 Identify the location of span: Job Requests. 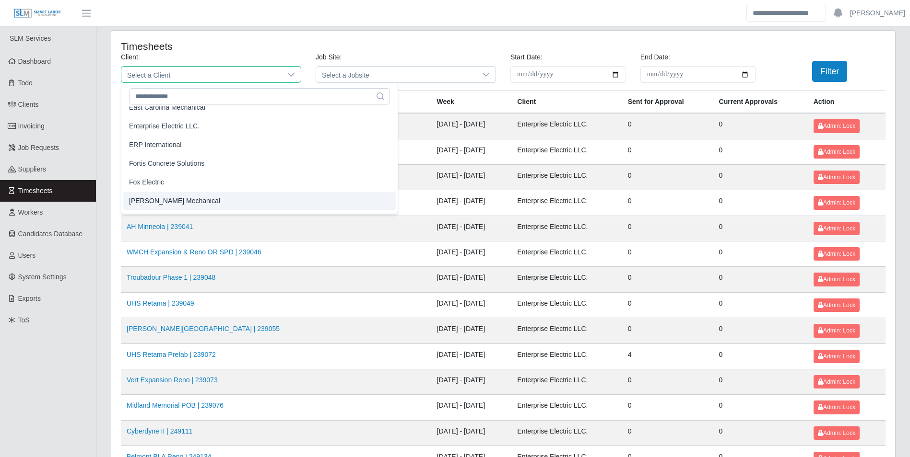
(39, 148).